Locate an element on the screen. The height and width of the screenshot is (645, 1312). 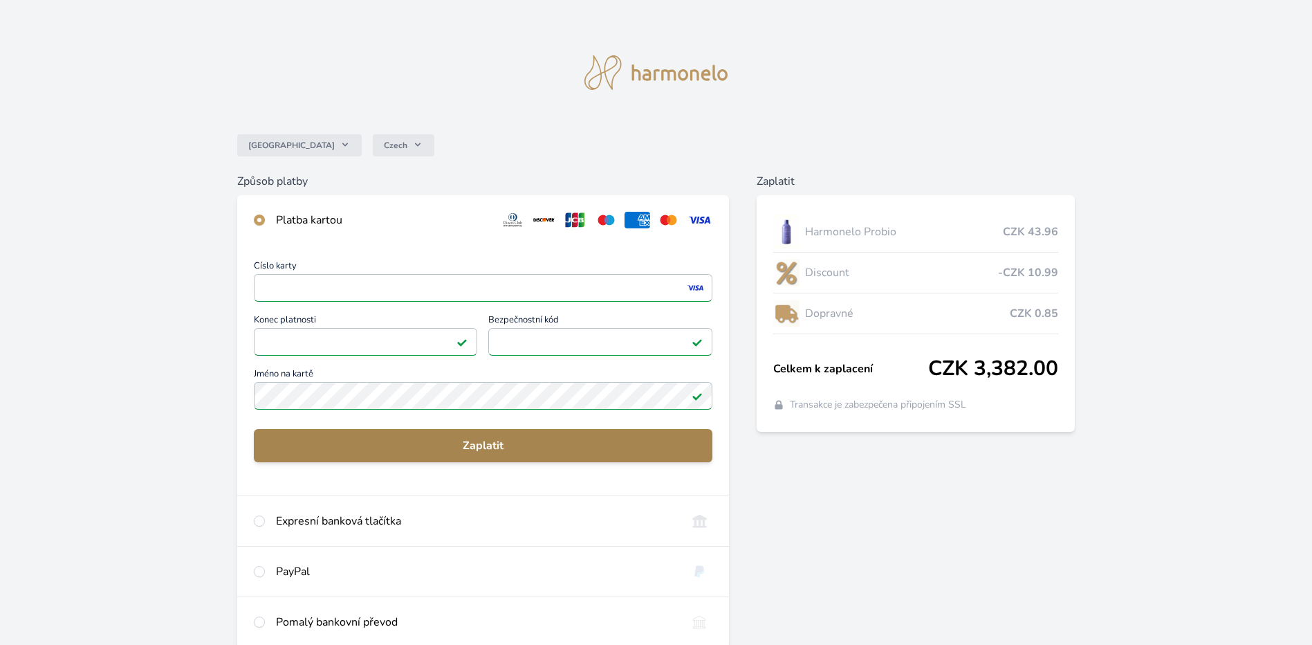
img: visa.svg is located at coordinates (699, 220).